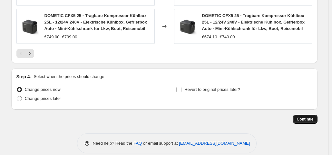 The image size is (332, 155). I want to click on span: Revert to original prices later?, so click(212, 89).